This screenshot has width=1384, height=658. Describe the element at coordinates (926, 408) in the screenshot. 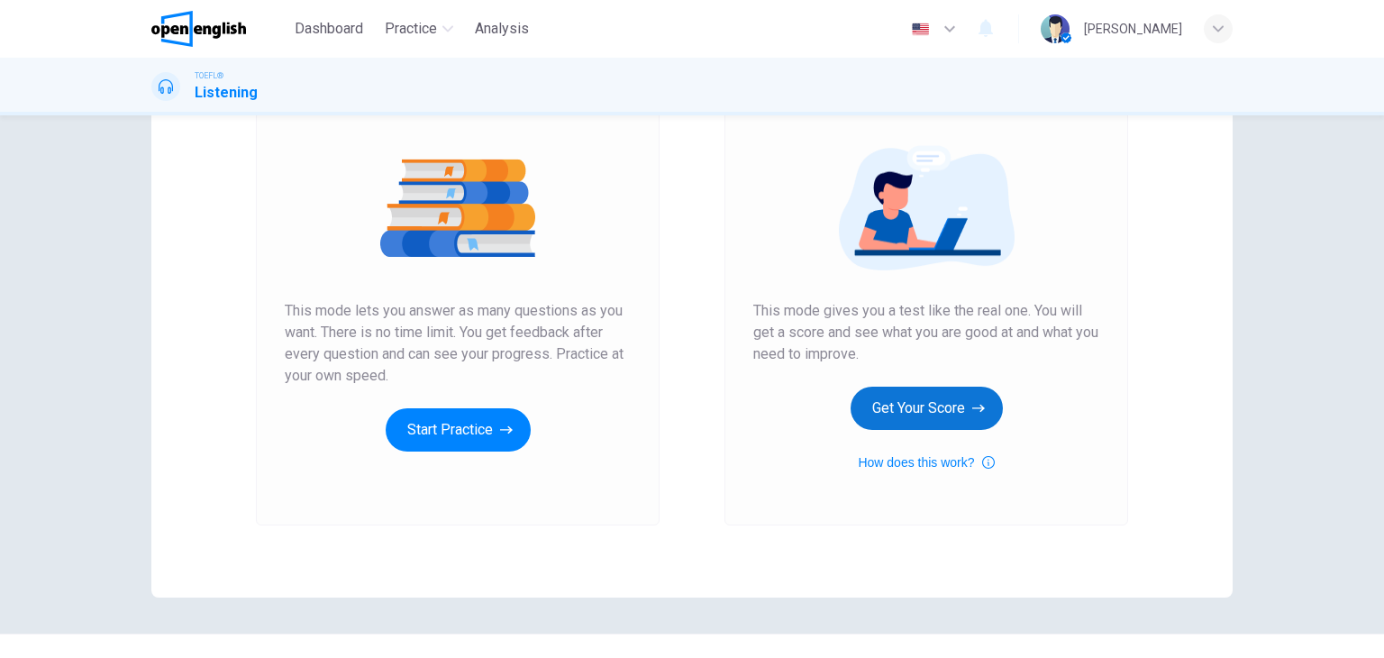

I see `button: Get Your Score` at that location.